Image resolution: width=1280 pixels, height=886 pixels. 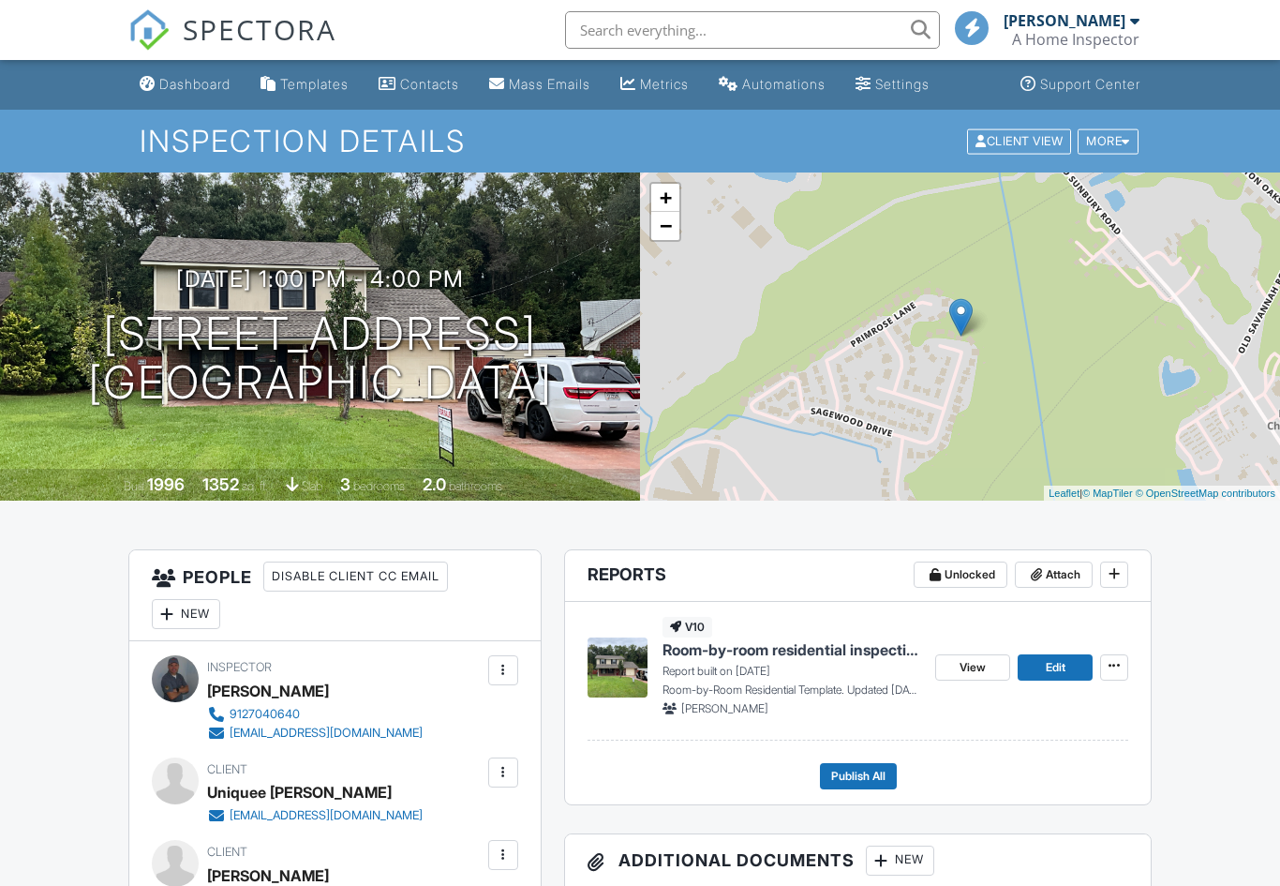 I want to click on a: Metrics, so click(x=654, y=84).